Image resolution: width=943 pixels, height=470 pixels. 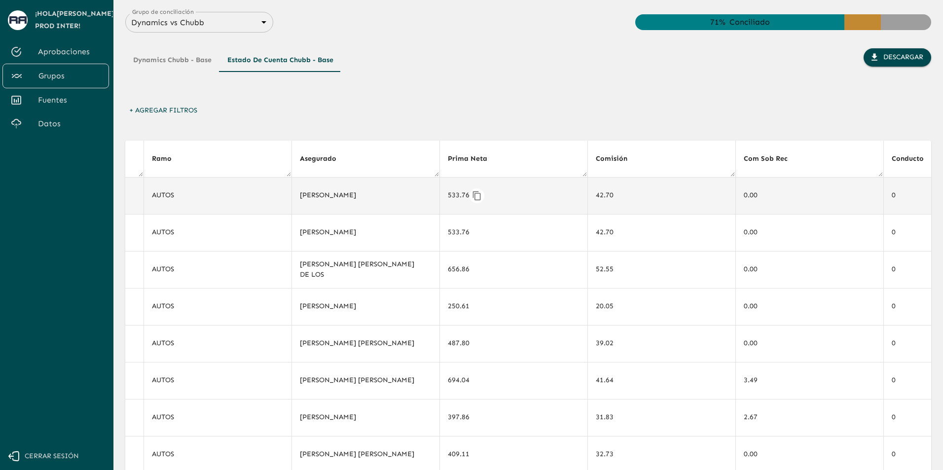 What do you see at coordinates (172, 60) in the screenshot?
I see `button: Dynamics Chubb - Base` at bounding box center [172, 60].